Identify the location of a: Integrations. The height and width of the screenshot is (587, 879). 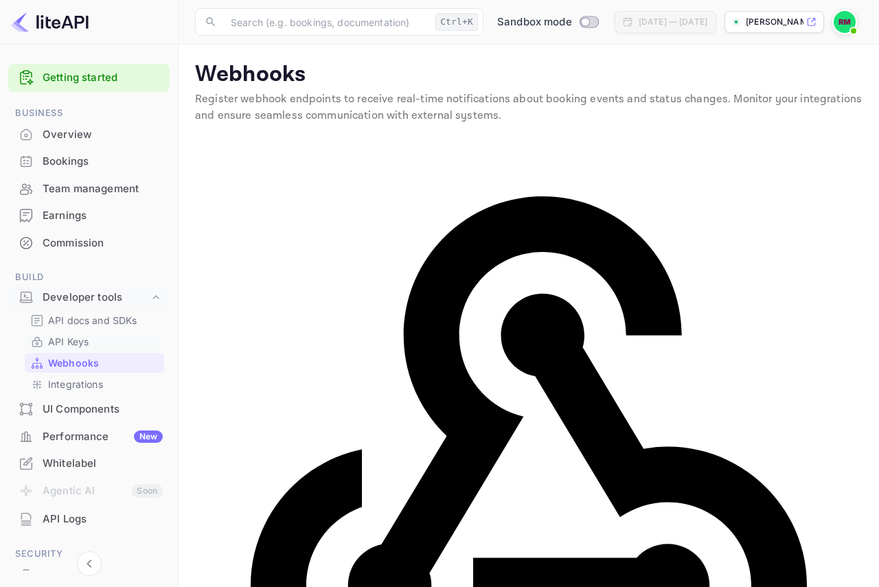
(94, 384).